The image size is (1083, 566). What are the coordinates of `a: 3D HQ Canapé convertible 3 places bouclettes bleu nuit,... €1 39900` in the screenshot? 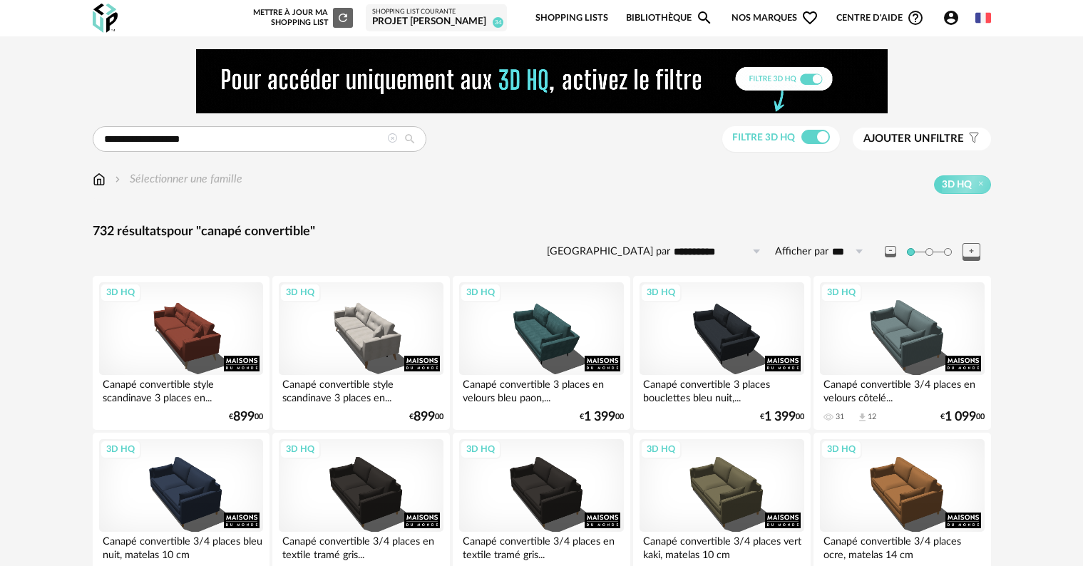 It's located at (721, 353).